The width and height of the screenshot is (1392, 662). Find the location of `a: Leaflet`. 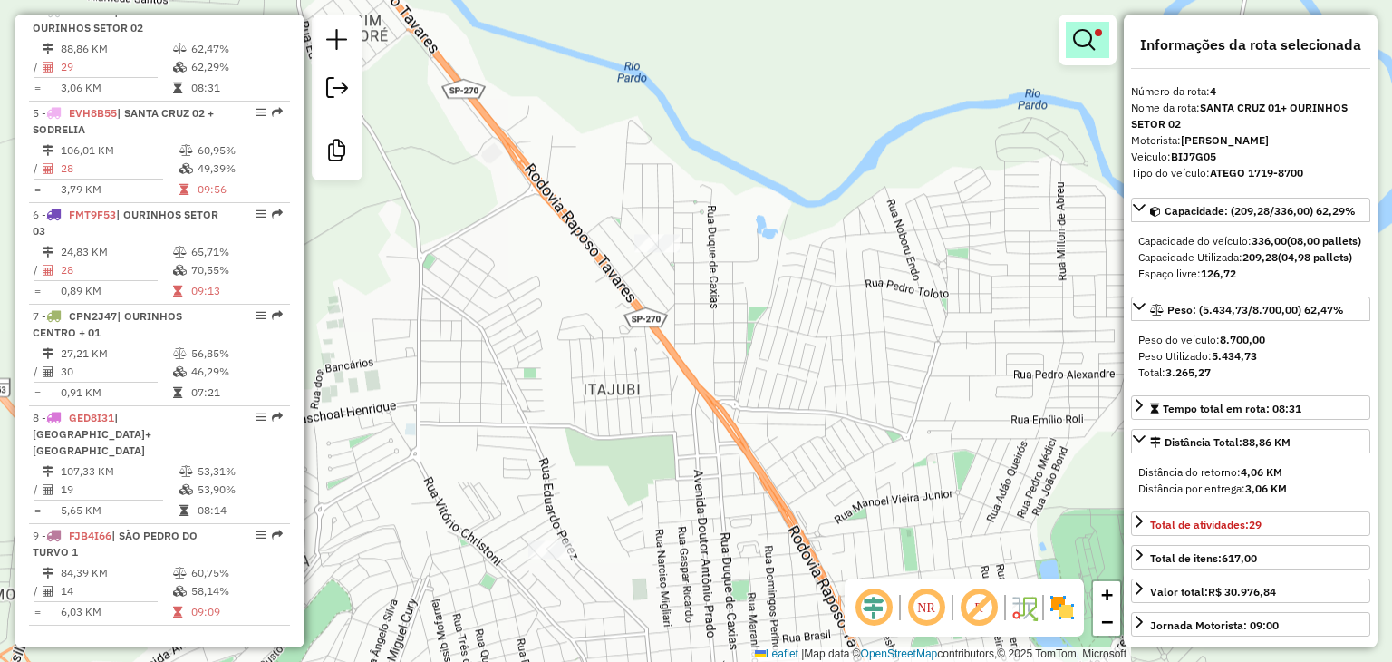

a: Leaflet is located at coordinates (777, 654).